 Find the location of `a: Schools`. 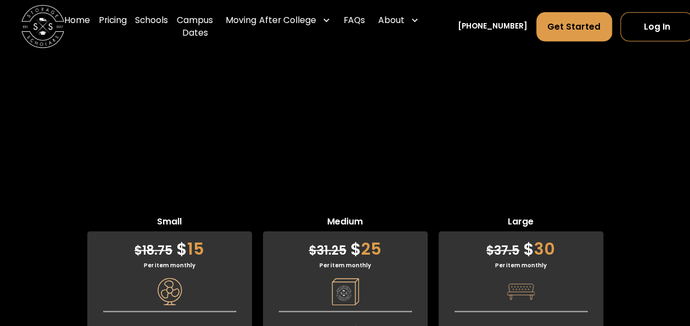

a: Schools is located at coordinates (151, 27).